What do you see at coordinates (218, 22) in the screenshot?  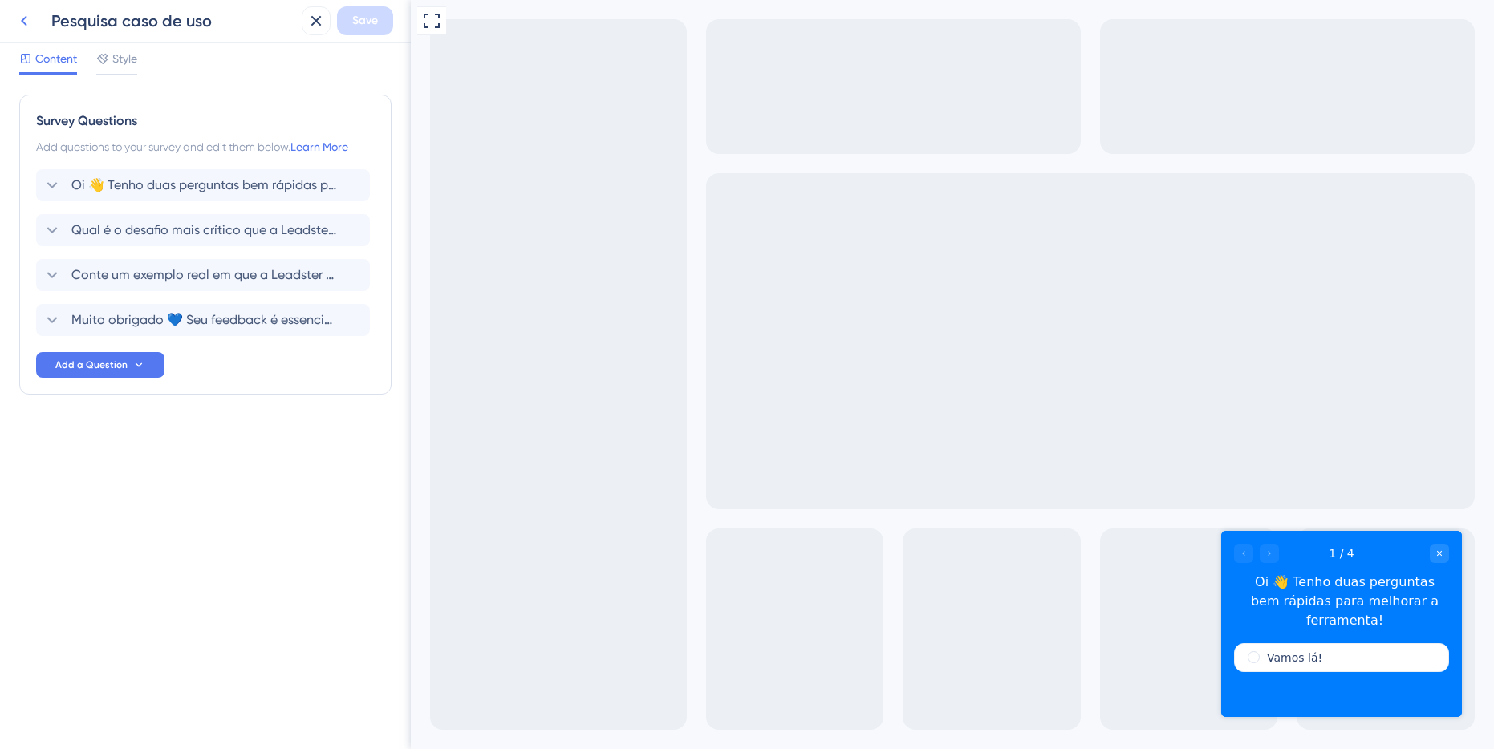 I see `div: Close survey` at bounding box center [218, 22].